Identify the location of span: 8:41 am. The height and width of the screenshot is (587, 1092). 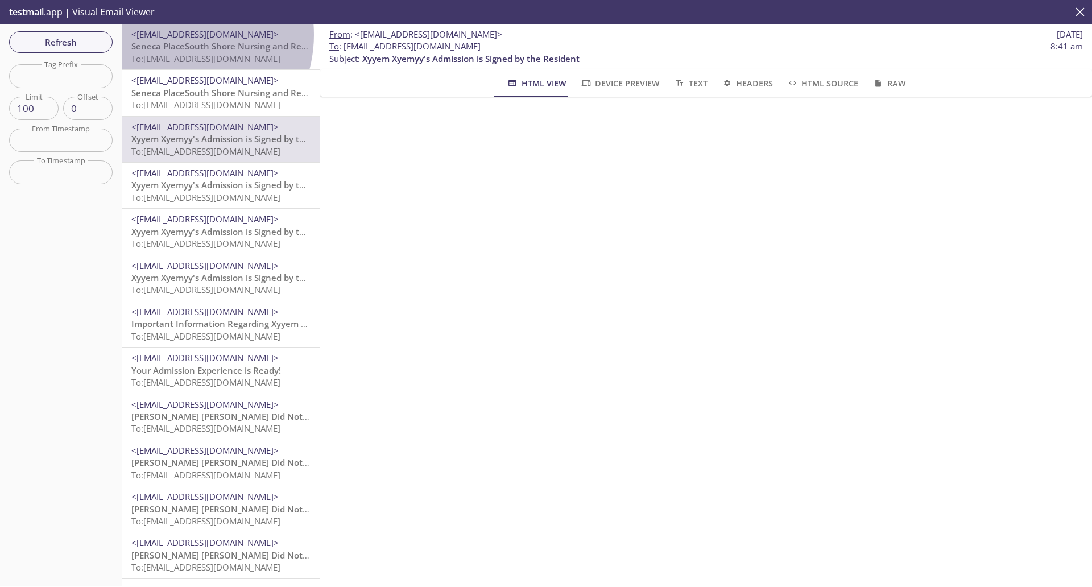
(1066, 46).